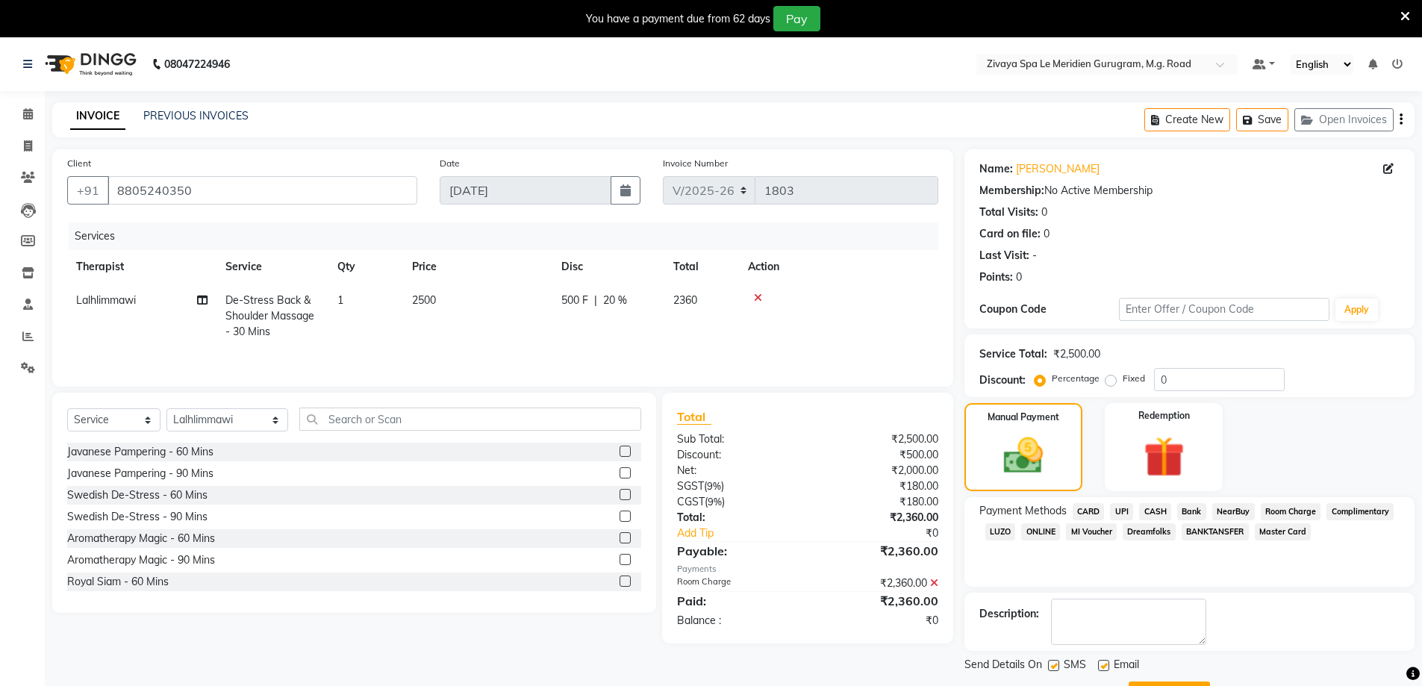 The image size is (1422, 686). What do you see at coordinates (748, 533) in the screenshot?
I see `a: Add Tip` at bounding box center [748, 533].